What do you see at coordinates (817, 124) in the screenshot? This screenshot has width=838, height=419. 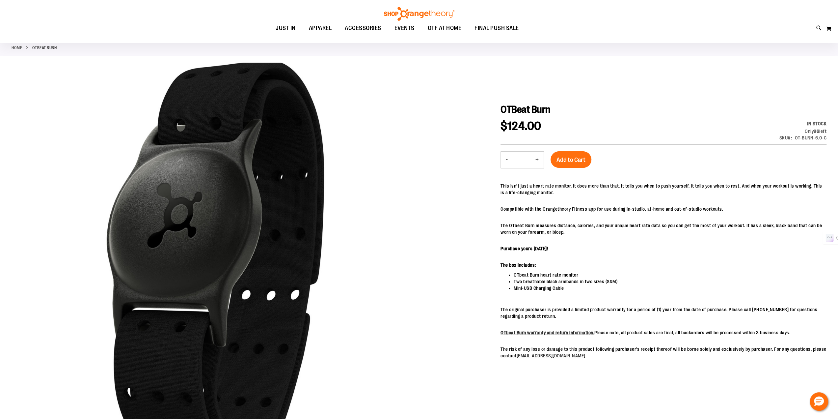 I see `span: In stock` at bounding box center [817, 124].